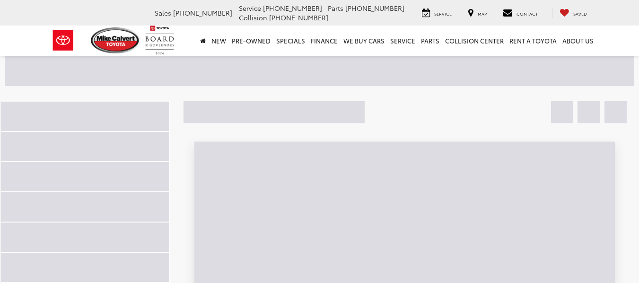 The width and height of the screenshot is (639, 283). What do you see at coordinates (430, 41) in the screenshot?
I see `a: Parts` at bounding box center [430, 41].